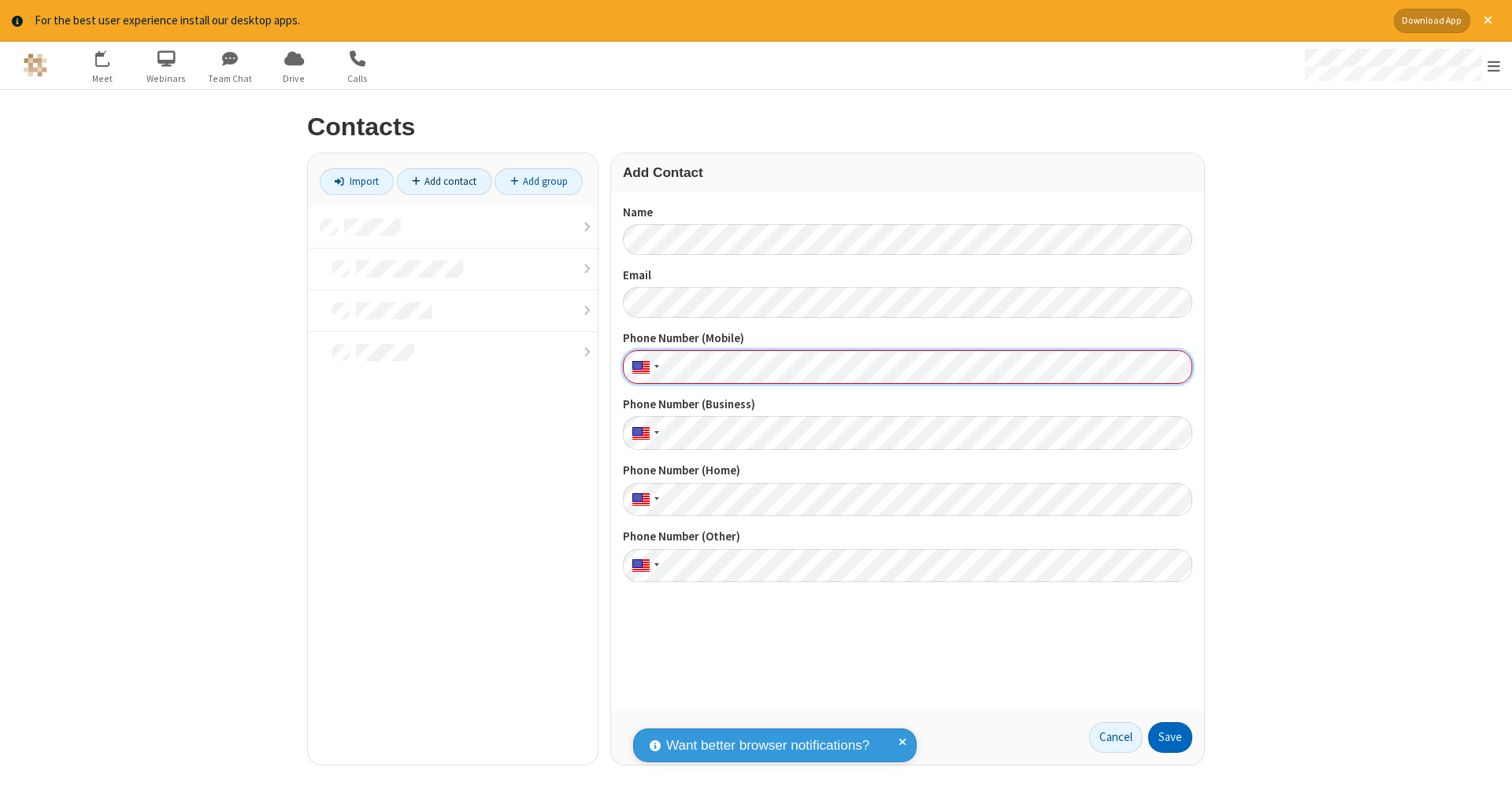 The height and width of the screenshot is (789, 1512). I want to click on label: Phone Number (Other), so click(907, 537).